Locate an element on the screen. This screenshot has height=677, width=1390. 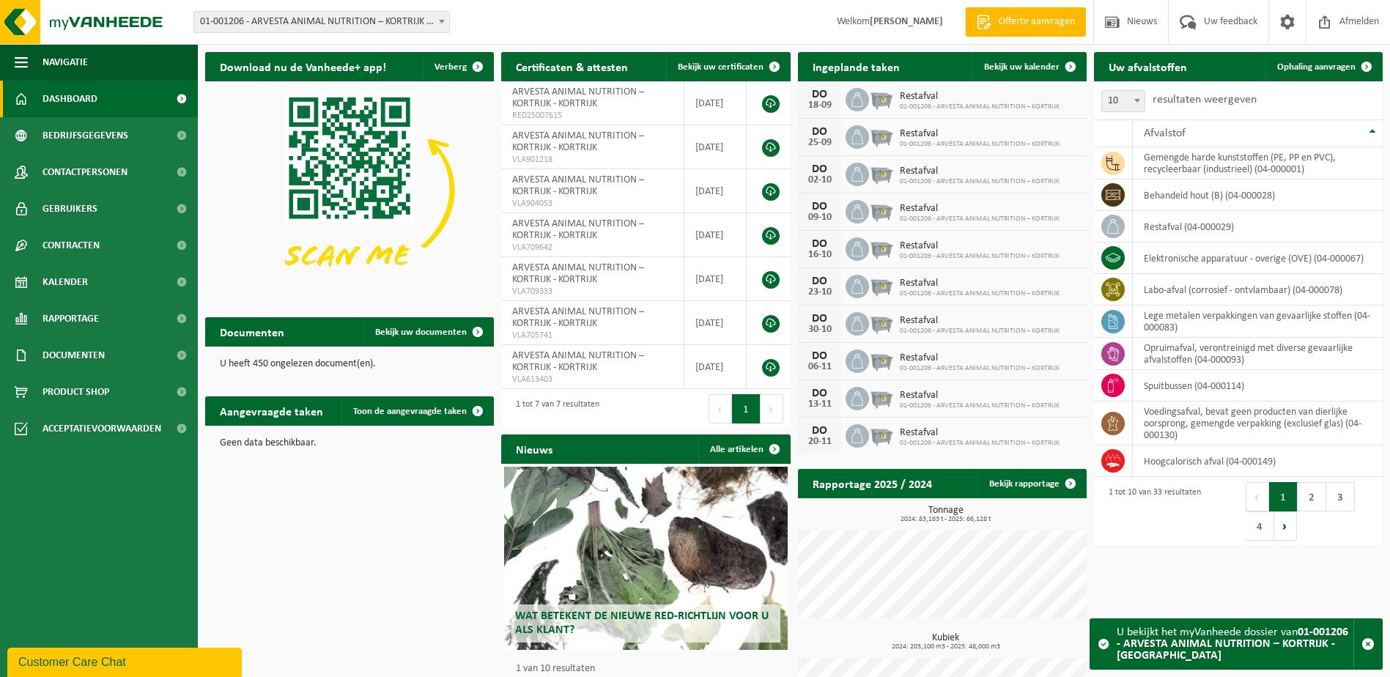
span: Navigatie is located at coordinates (65, 62).